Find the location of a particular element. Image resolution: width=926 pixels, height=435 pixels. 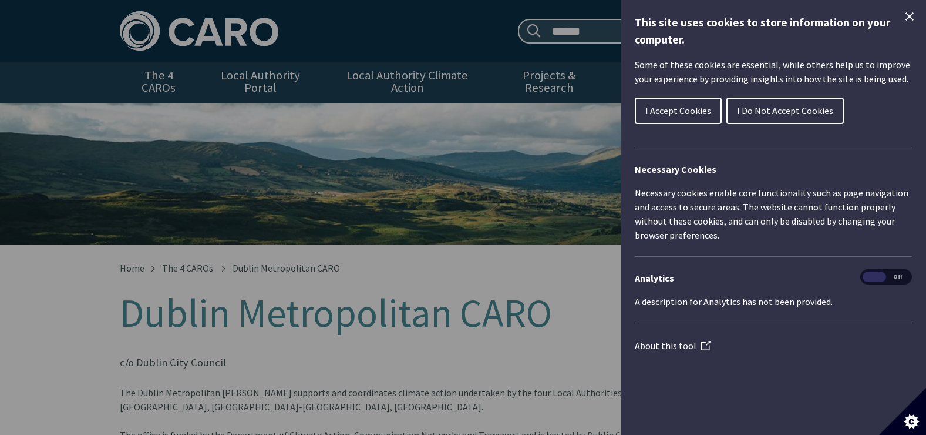

span: I Accept Cookies is located at coordinates (678, 110).